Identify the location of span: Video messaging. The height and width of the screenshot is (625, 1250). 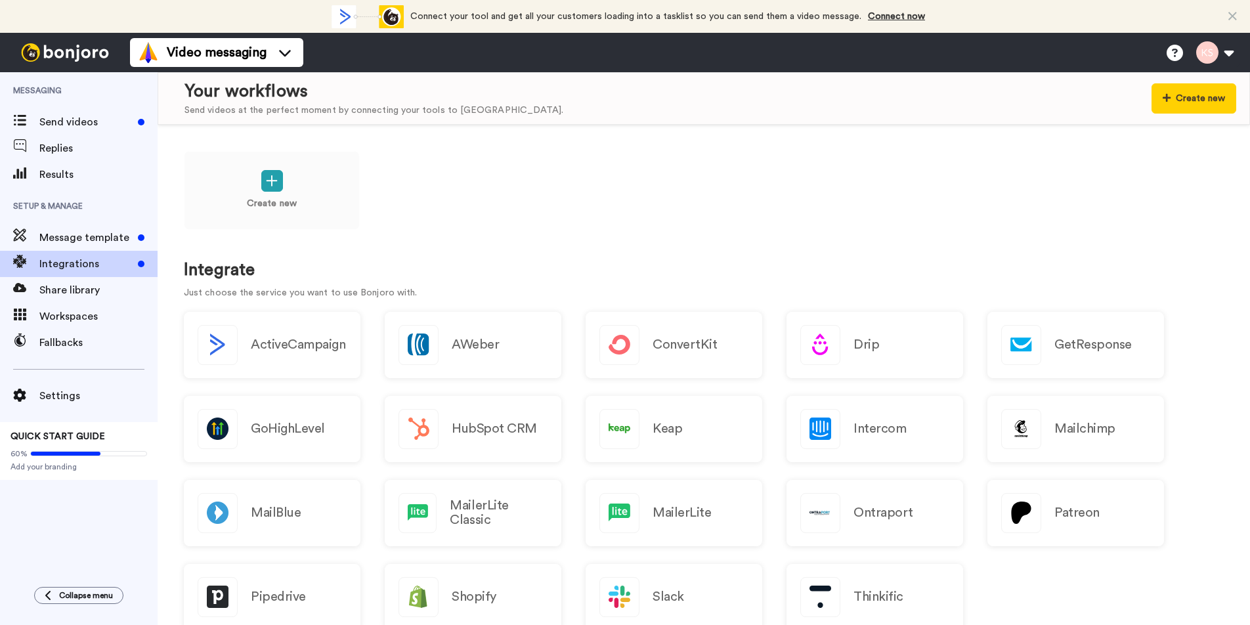
(217, 53).